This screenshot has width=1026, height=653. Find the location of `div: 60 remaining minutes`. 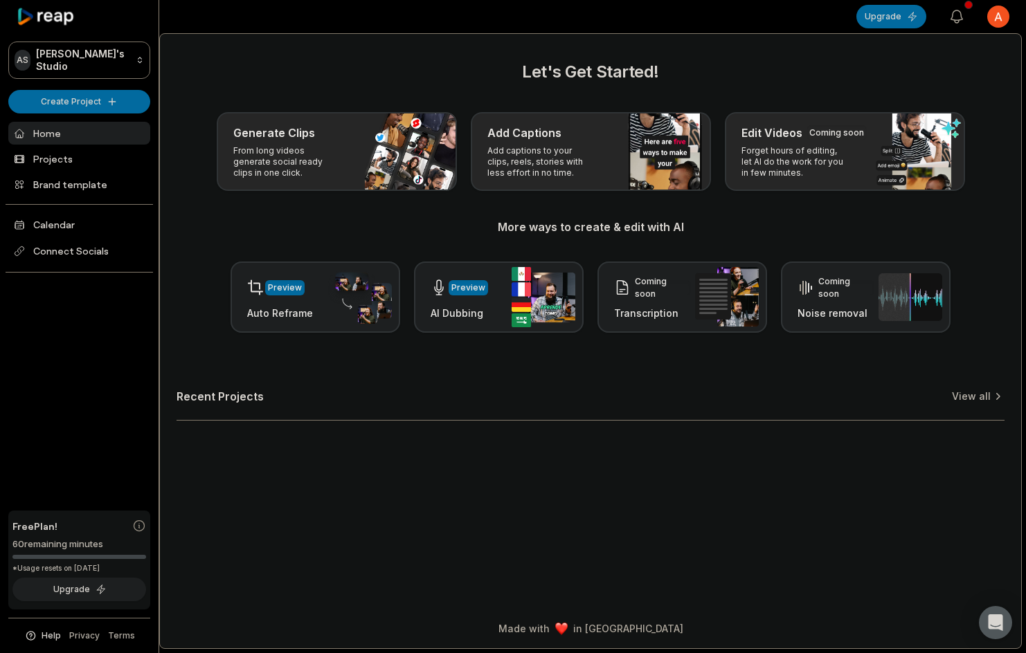

div: 60 remaining minutes is located at coordinates (79, 545).